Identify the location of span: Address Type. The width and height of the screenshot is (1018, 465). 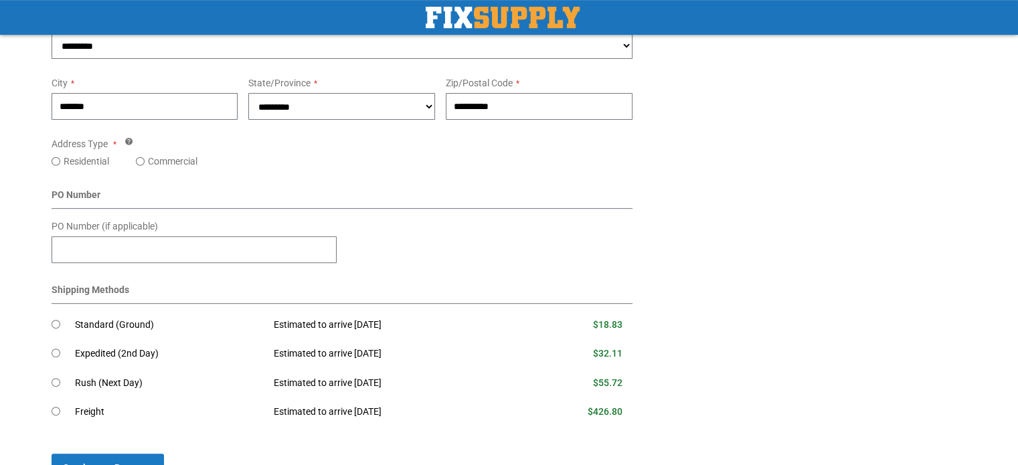
(80, 144).